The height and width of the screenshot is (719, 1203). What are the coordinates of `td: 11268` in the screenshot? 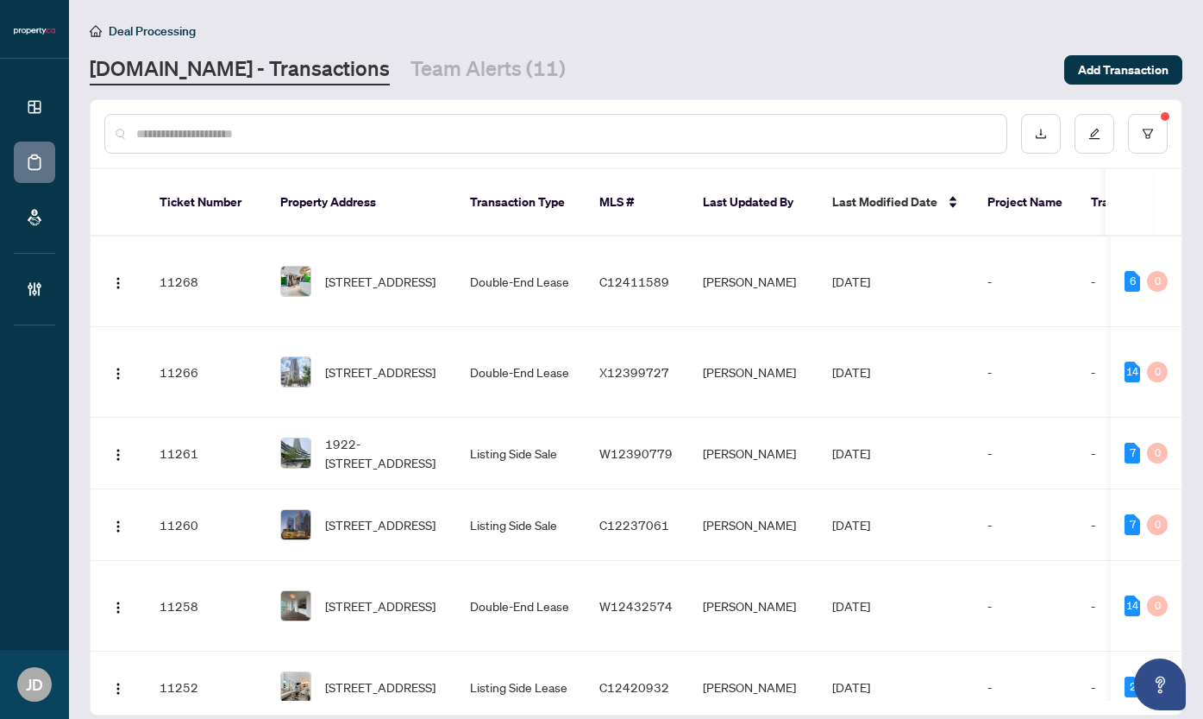 It's located at (206, 281).